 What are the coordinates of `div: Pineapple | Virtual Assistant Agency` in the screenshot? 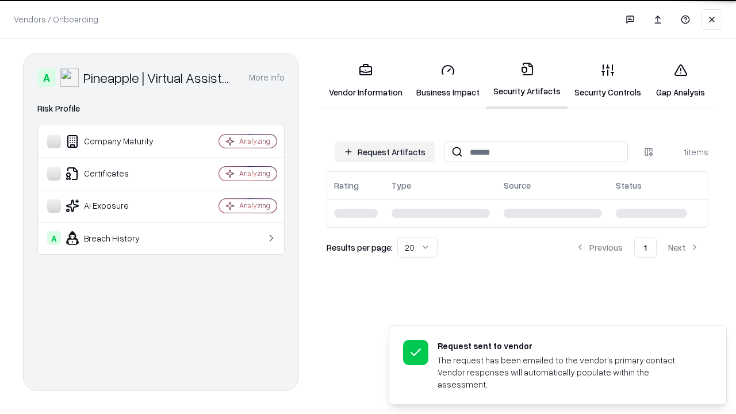 It's located at (159, 78).